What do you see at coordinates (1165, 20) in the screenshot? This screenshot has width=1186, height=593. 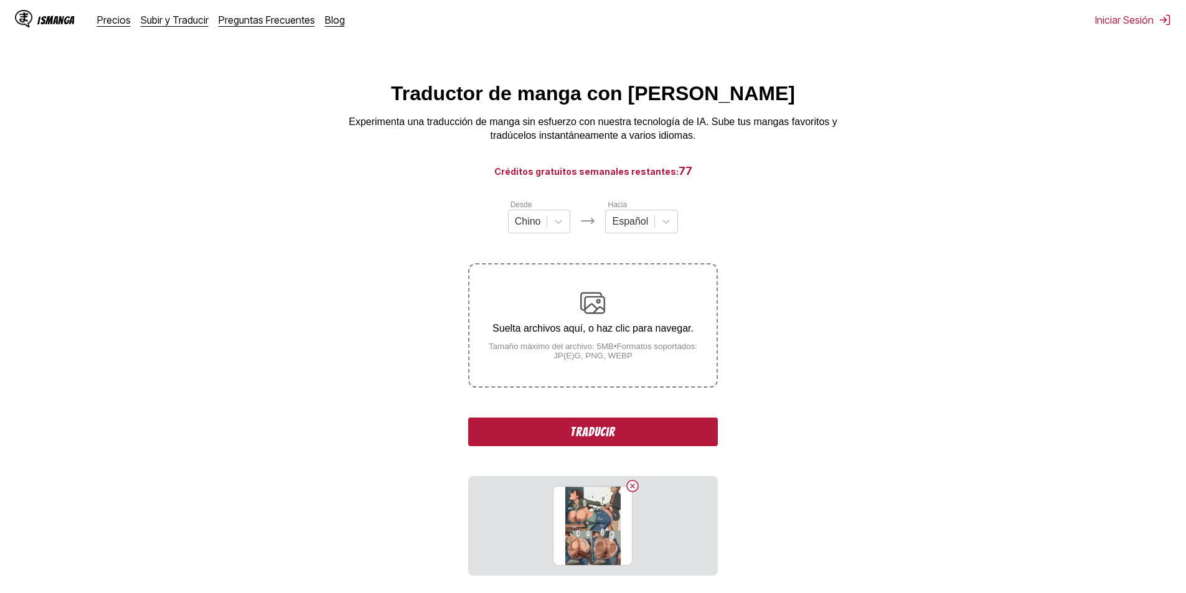 I see `img: Sign out` at bounding box center [1165, 20].